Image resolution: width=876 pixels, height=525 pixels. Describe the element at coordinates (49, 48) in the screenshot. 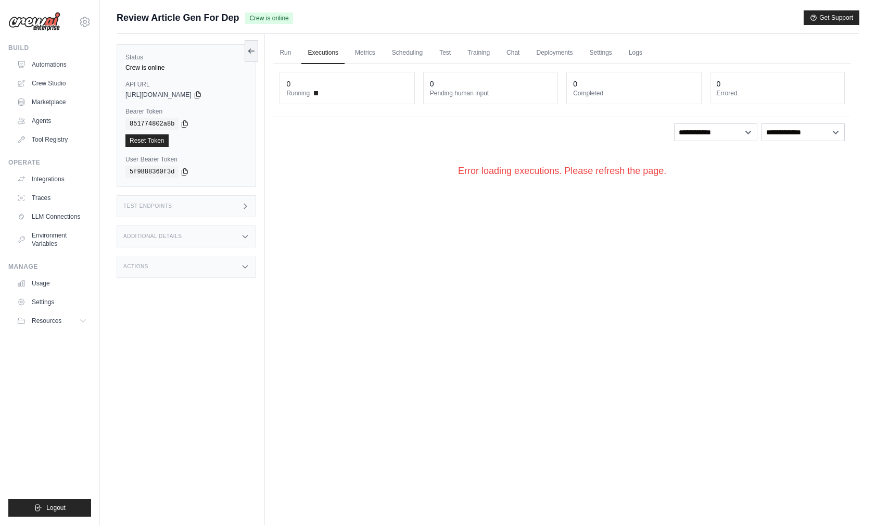

I see `div: Build` at that location.